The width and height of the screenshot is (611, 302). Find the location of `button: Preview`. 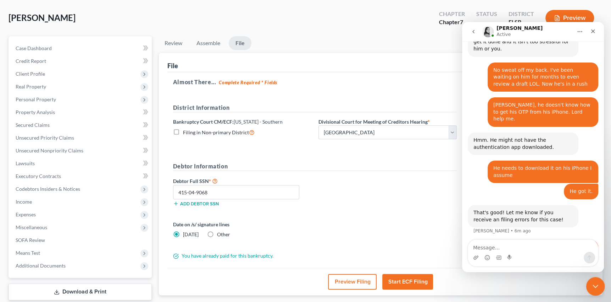

button: Preview is located at coordinates (570, 18).